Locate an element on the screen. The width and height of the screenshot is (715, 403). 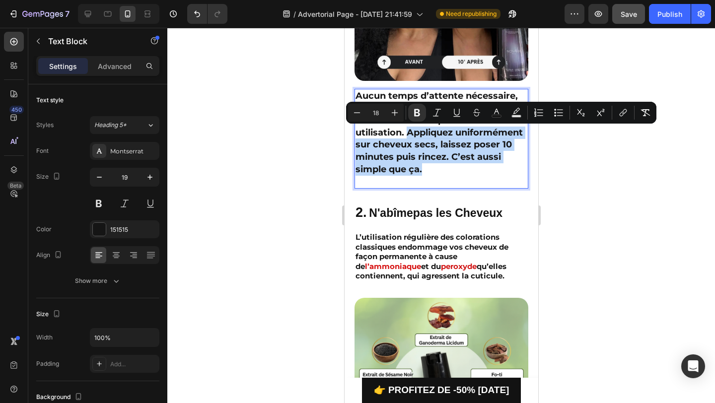
strong: L’utilisation régulière des colorations classiques endommage vos cheveux de façon permanente à ca... is located at coordinates (87, 224).